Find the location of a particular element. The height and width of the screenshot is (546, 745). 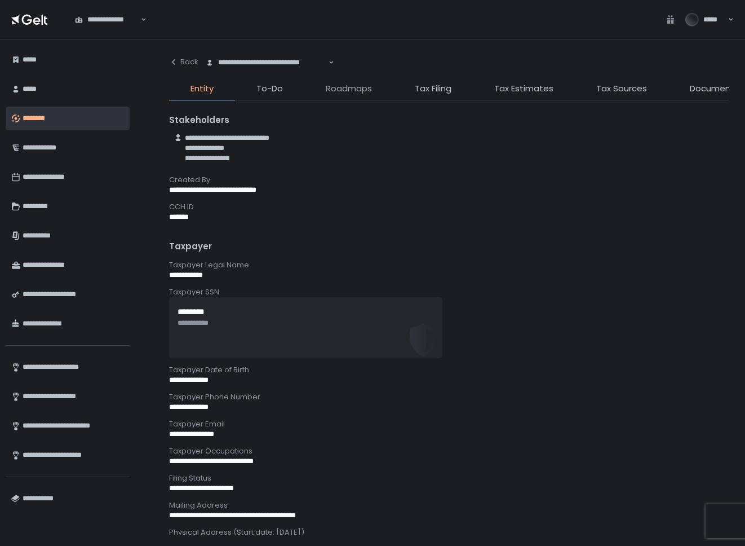

div: Taxpayer SSN is located at coordinates (449, 292).